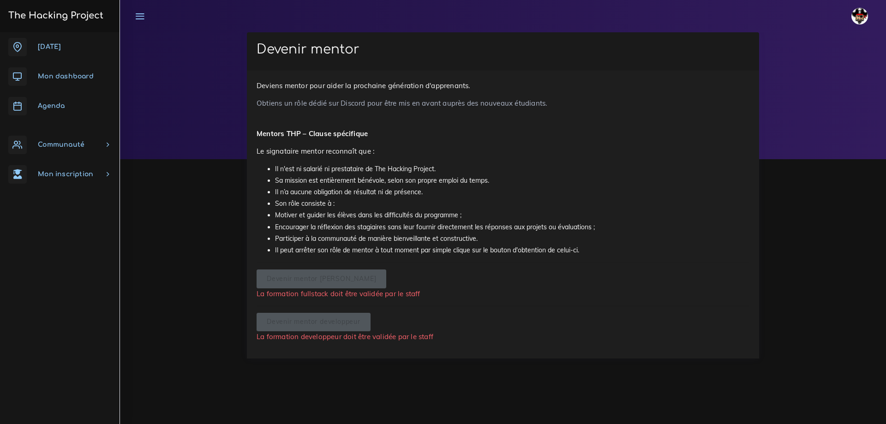 Image resolution: width=886 pixels, height=424 pixels. What do you see at coordinates (61, 144) in the screenshot?
I see `span: Communauté` at bounding box center [61, 144].